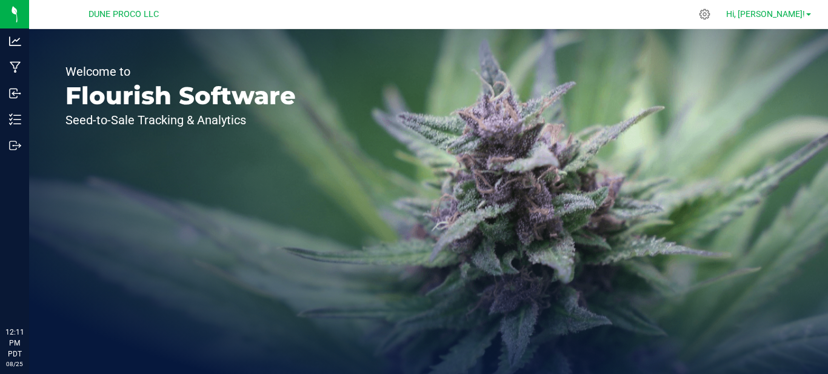  I want to click on inline-svg: Outbound, so click(15, 145).